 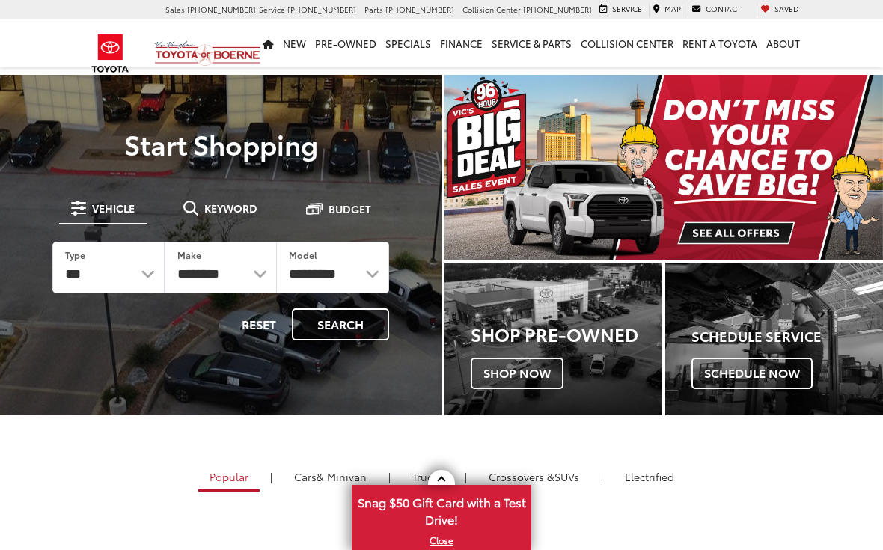 I want to click on label: Type, so click(x=75, y=254).